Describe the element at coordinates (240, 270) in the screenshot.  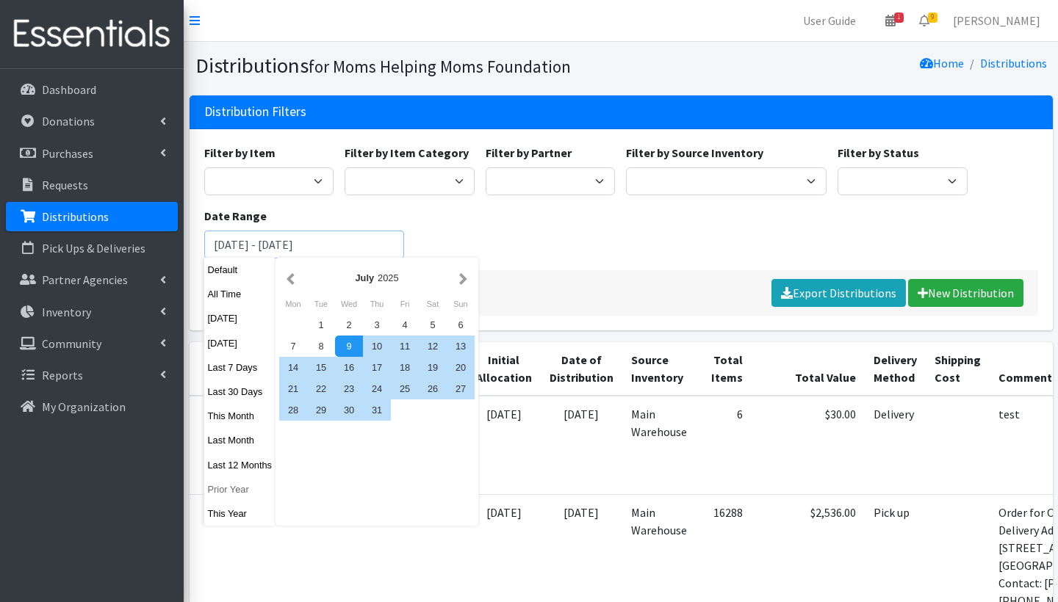
I see `button: Default` at that location.